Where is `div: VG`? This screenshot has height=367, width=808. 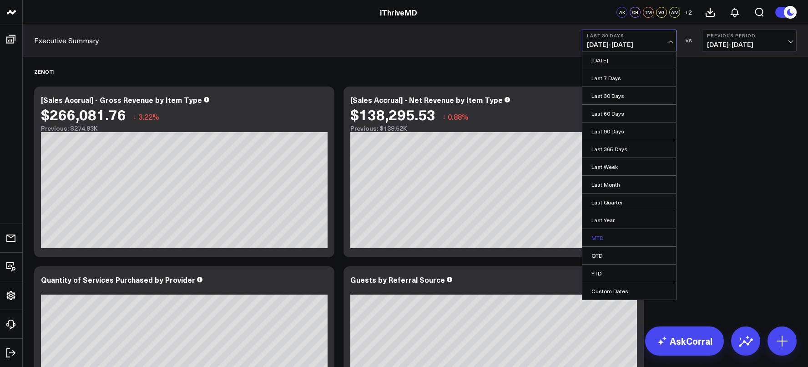 div: VG is located at coordinates (661, 12).